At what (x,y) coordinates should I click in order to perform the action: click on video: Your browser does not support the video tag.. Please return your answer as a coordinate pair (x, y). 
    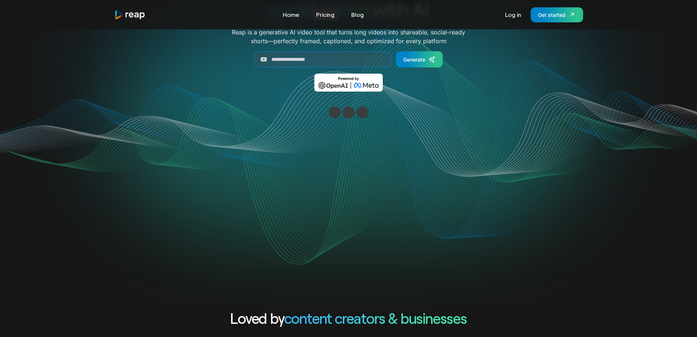
    Looking at the image, I should click on (348, 176).